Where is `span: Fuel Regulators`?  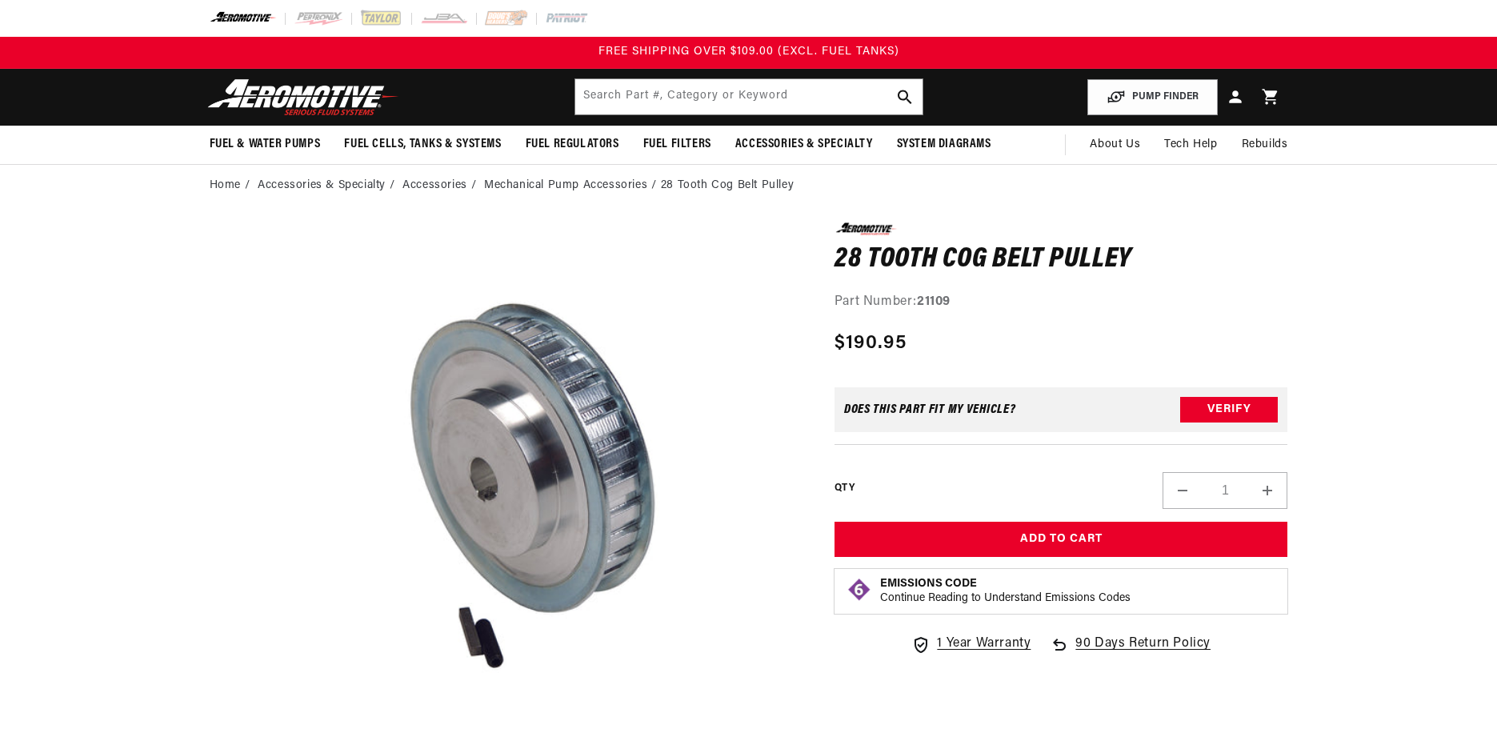 span: Fuel Regulators is located at coordinates (572, 144).